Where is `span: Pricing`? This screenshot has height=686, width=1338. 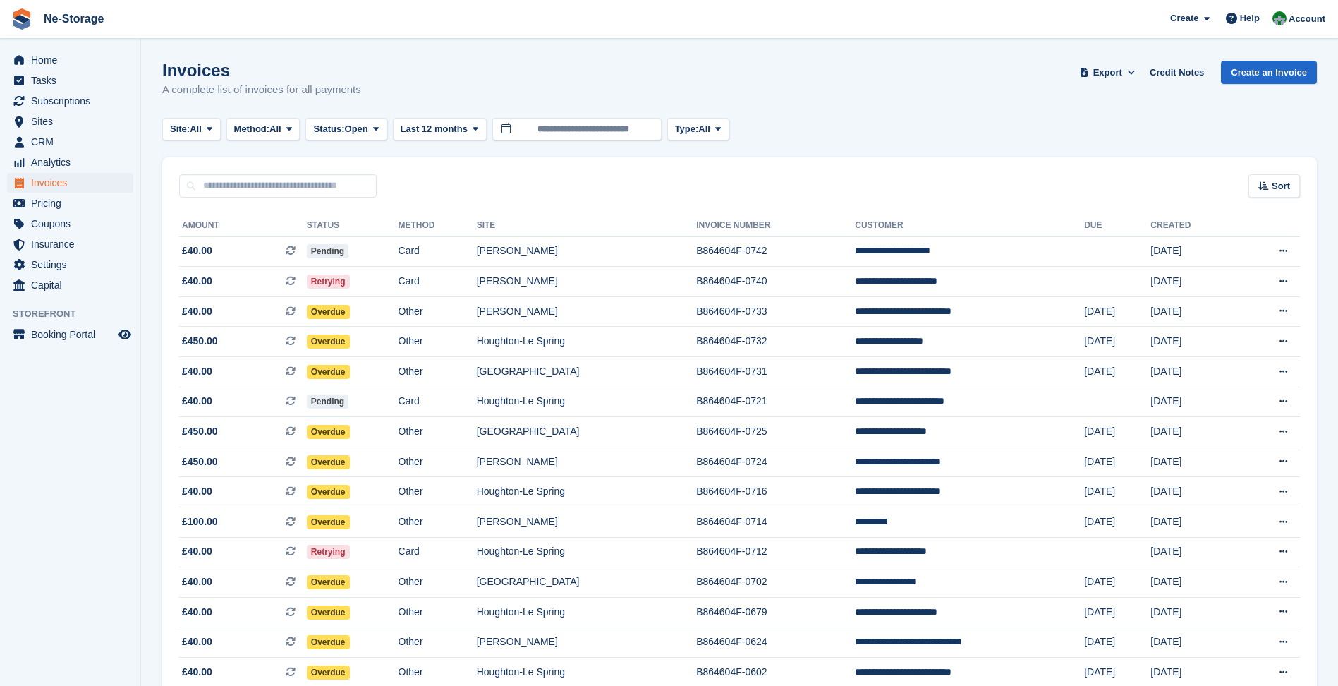
span: Pricing is located at coordinates (73, 203).